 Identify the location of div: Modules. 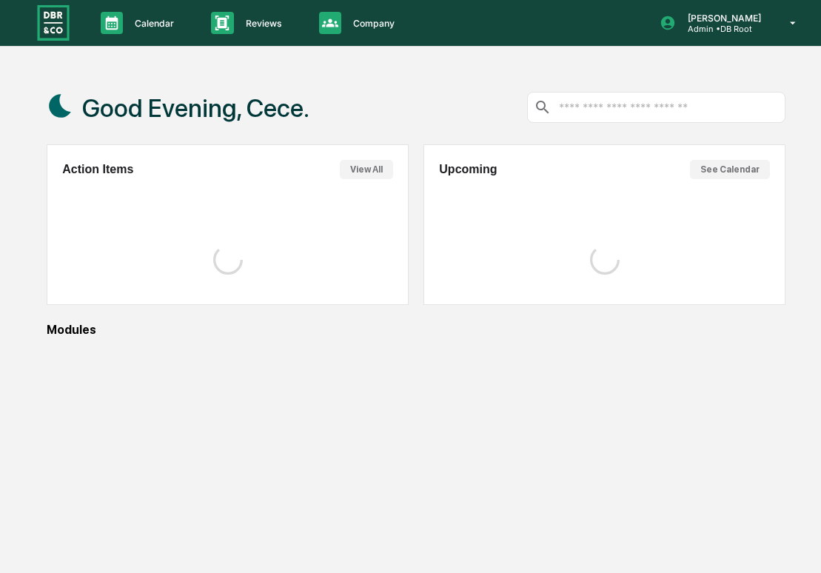
(416, 330).